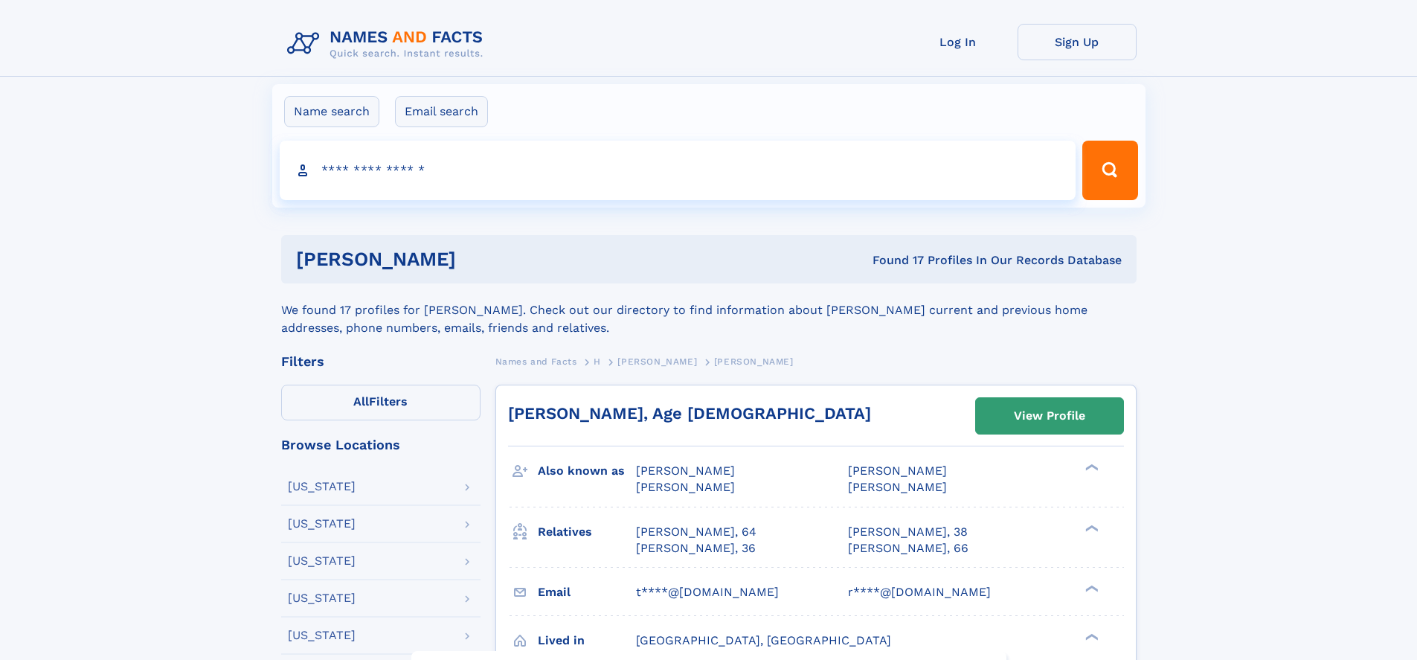  Describe the element at coordinates (587, 471) in the screenshot. I see `h3: Also known as` at that location.